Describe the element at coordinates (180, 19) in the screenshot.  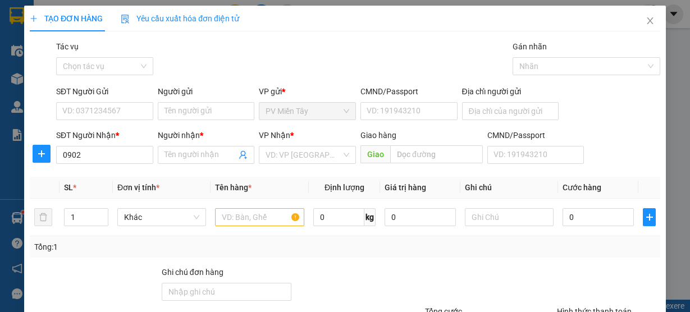
I see `span: Yêu cầu xuất hóa đơn điện tử` at that location.